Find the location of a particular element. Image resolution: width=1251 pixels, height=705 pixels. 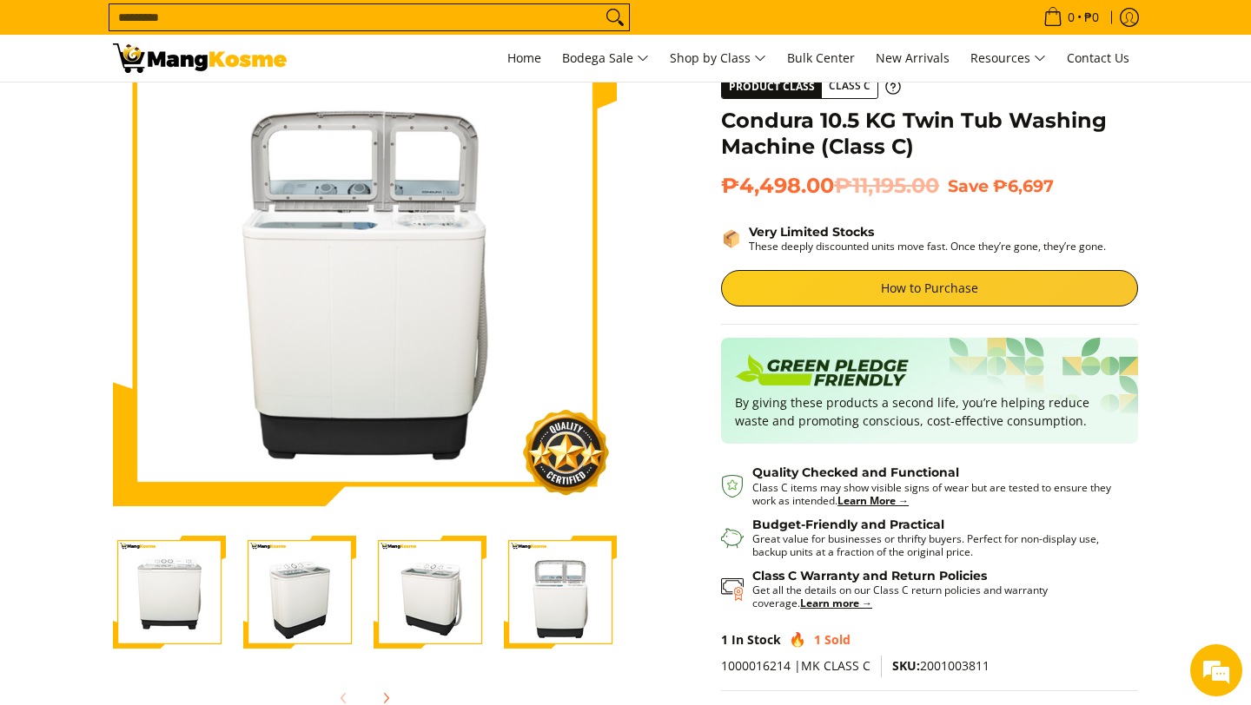

span: Home is located at coordinates (524, 57).